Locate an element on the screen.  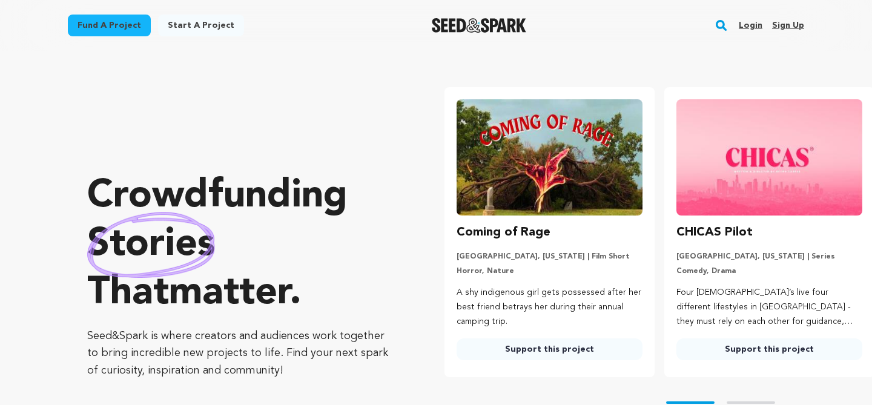
p: Comedy, Drama is located at coordinates (769, 271).